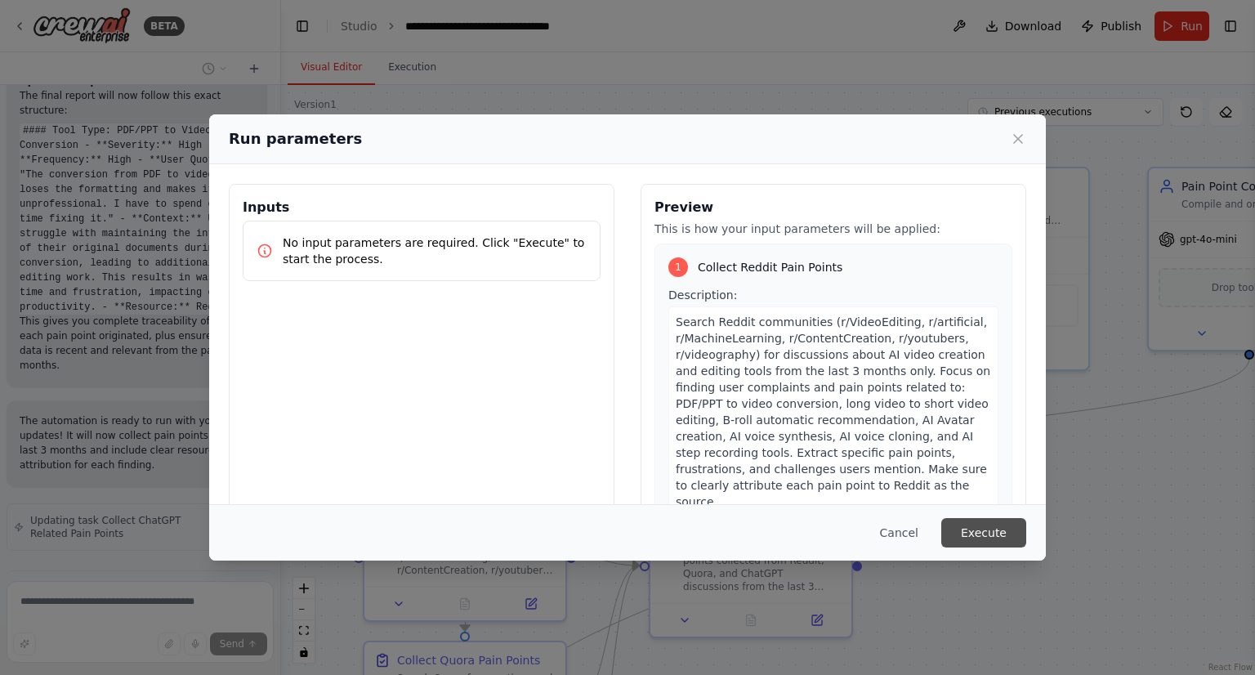 Image resolution: width=1255 pixels, height=675 pixels. I want to click on h2: Run parameters, so click(295, 139).